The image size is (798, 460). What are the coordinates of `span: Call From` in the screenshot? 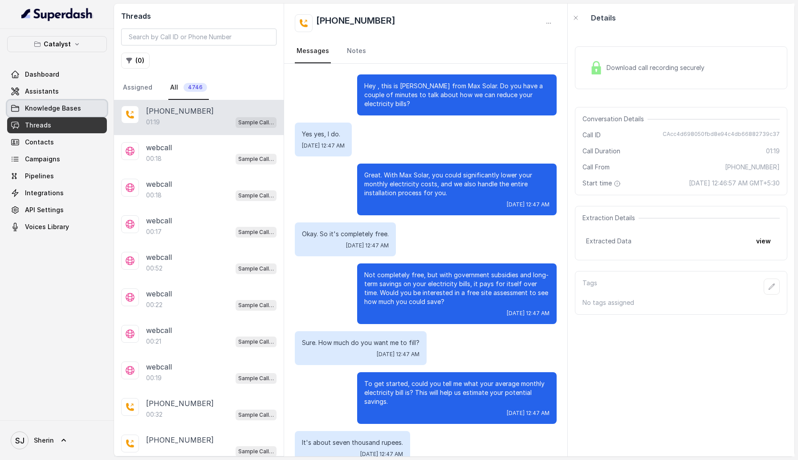 It's located at (596, 167).